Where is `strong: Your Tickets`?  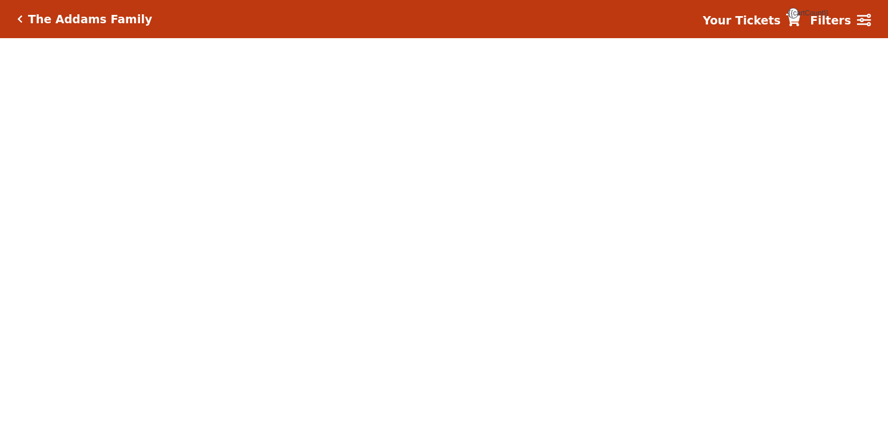 strong: Your Tickets is located at coordinates (741, 20).